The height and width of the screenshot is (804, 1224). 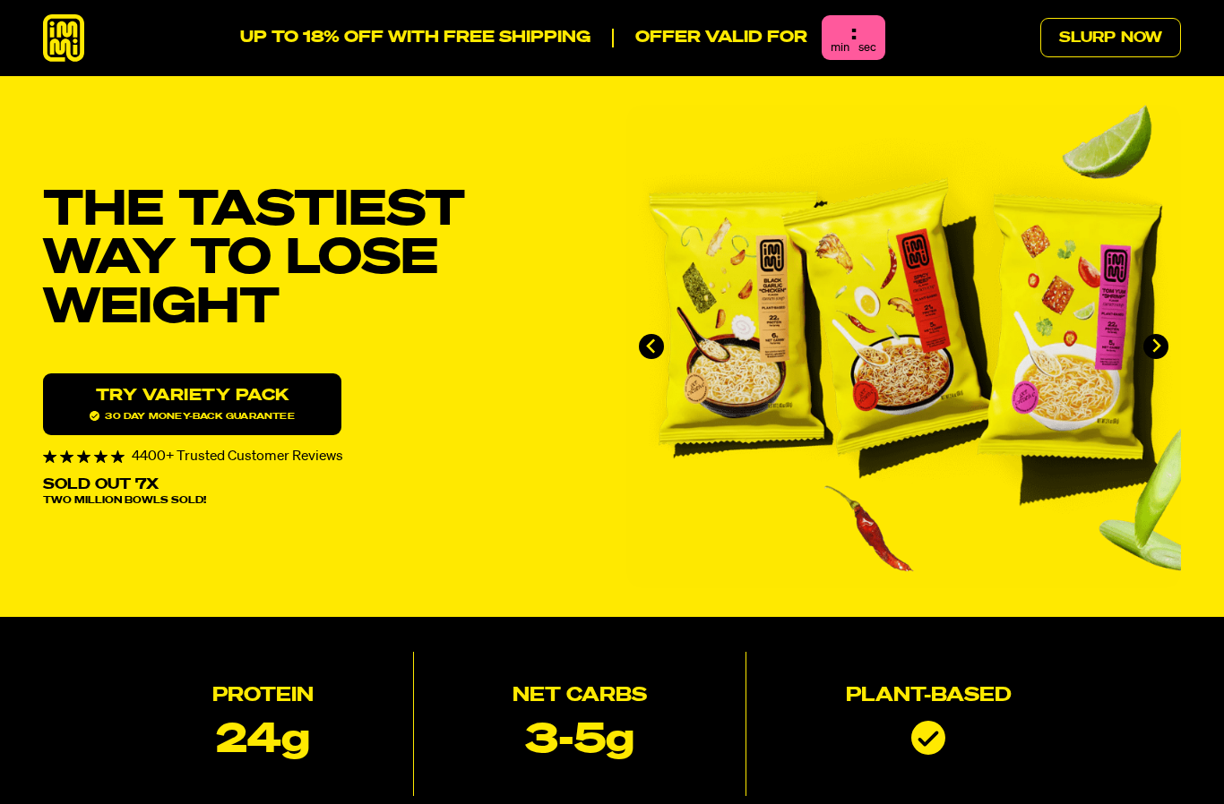 I want to click on span: Two Million Bowls Sold!, so click(x=125, y=501).